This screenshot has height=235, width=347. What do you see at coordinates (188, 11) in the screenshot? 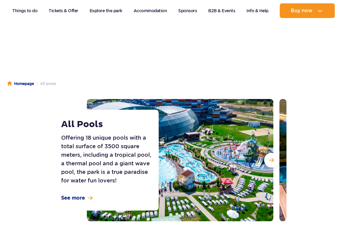
I see `a: Sponsors` at bounding box center [188, 11].